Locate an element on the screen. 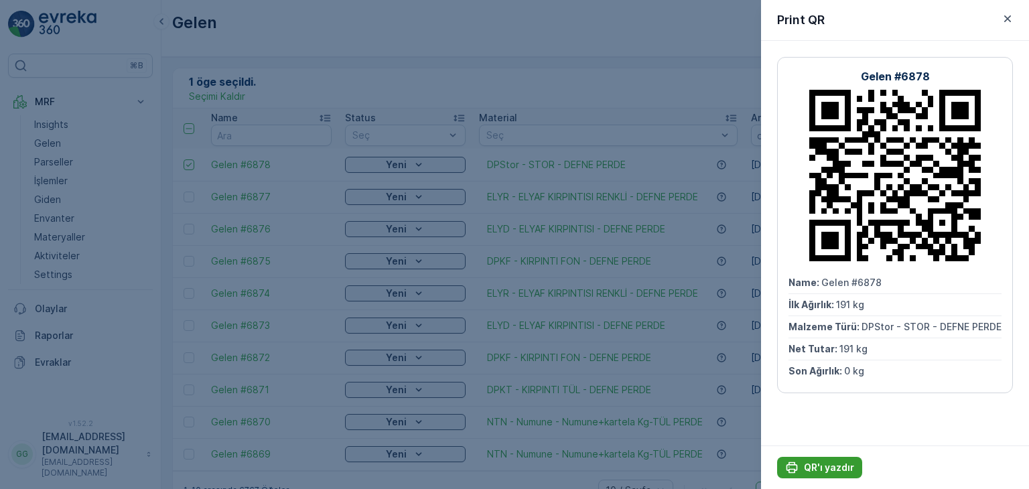  span: Son Ağırlık : is located at coordinates (816, 371).